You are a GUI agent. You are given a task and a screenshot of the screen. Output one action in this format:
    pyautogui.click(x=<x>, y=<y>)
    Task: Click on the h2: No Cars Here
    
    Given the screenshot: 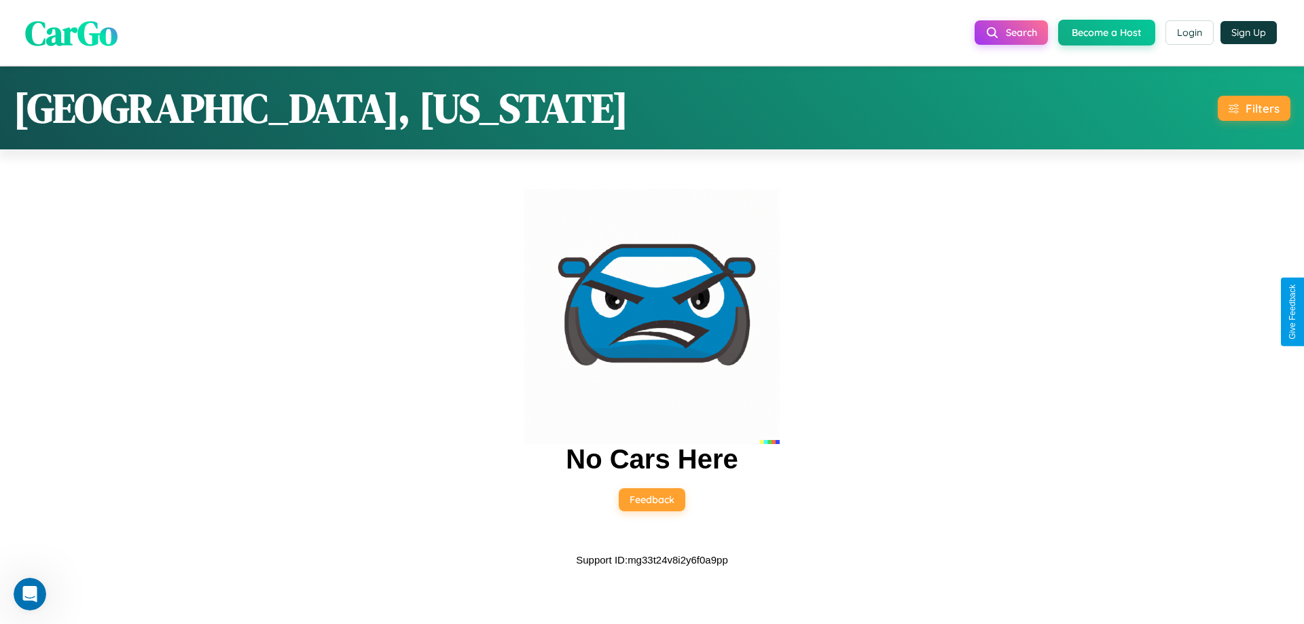 What is the action you would take?
    pyautogui.click(x=651, y=459)
    